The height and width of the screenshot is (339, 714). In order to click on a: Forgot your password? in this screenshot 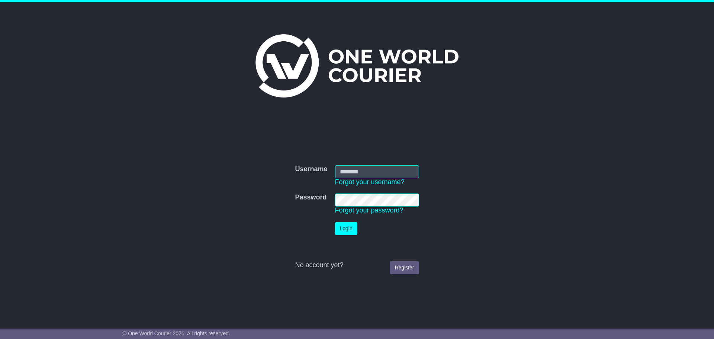, I will do `click(369, 210)`.